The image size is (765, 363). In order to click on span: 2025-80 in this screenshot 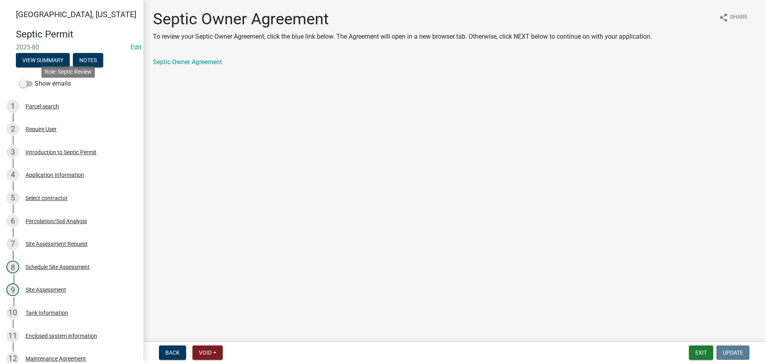, I will do `click(72, 47)`.